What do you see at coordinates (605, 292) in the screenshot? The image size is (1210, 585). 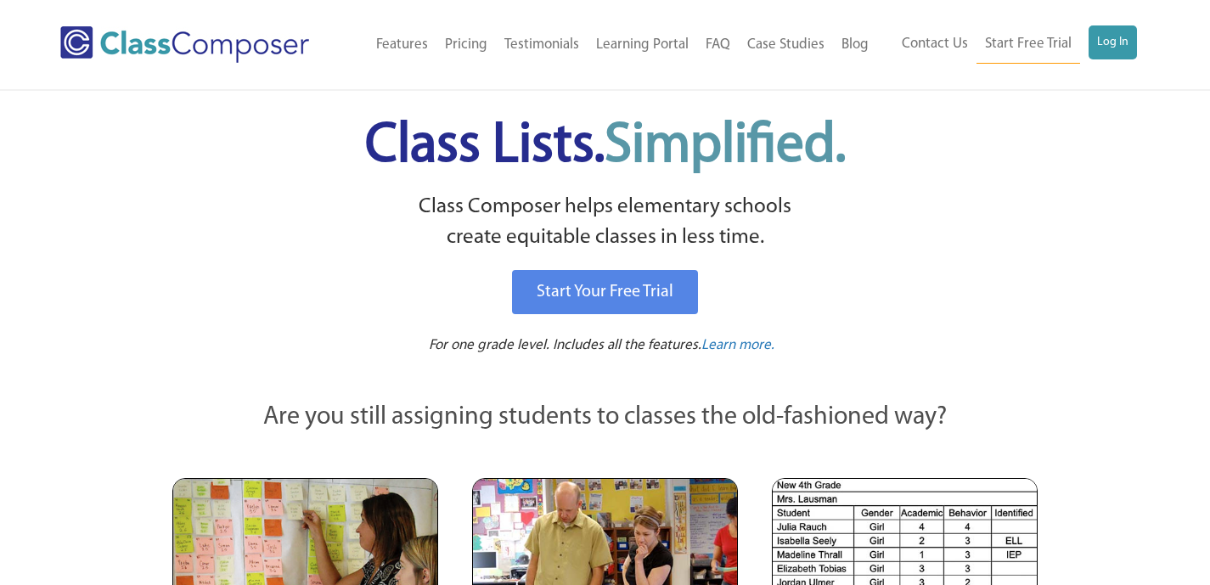 I see `span: Start Your Free Trial` at bounding box center [605, 292].